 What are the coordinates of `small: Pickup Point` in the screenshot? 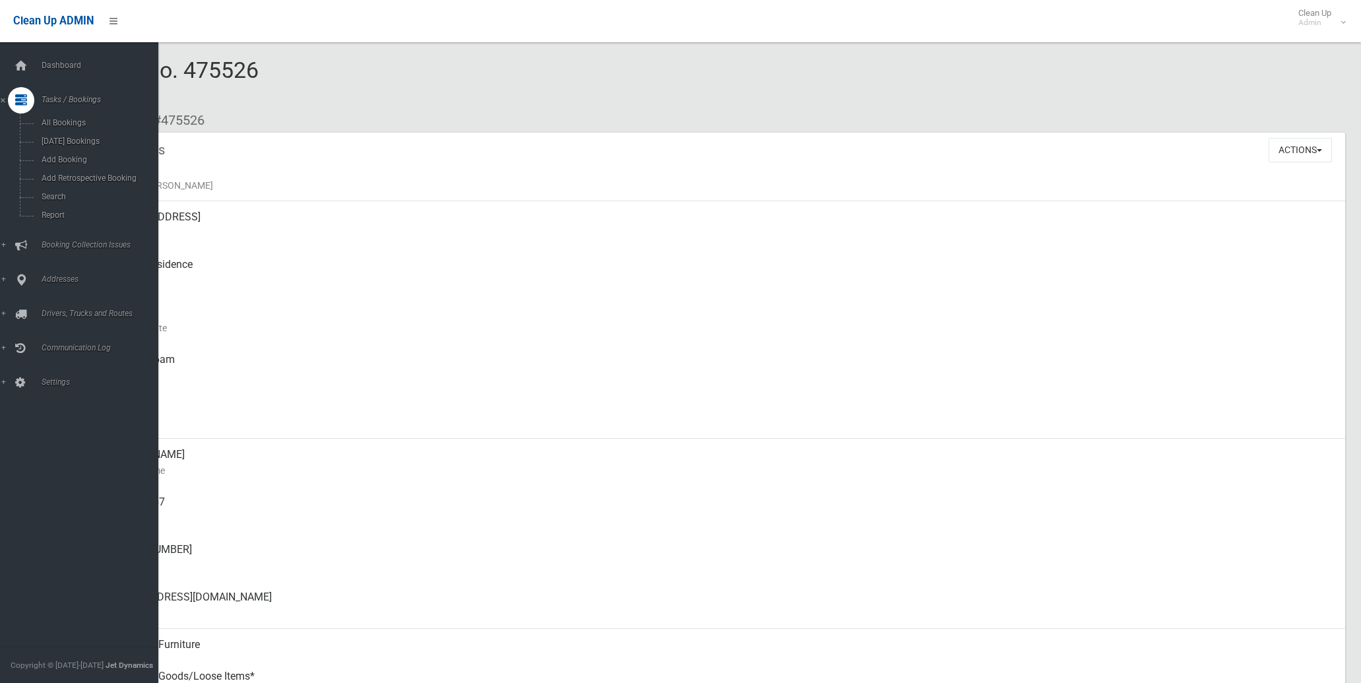 It's located at (720, 280).